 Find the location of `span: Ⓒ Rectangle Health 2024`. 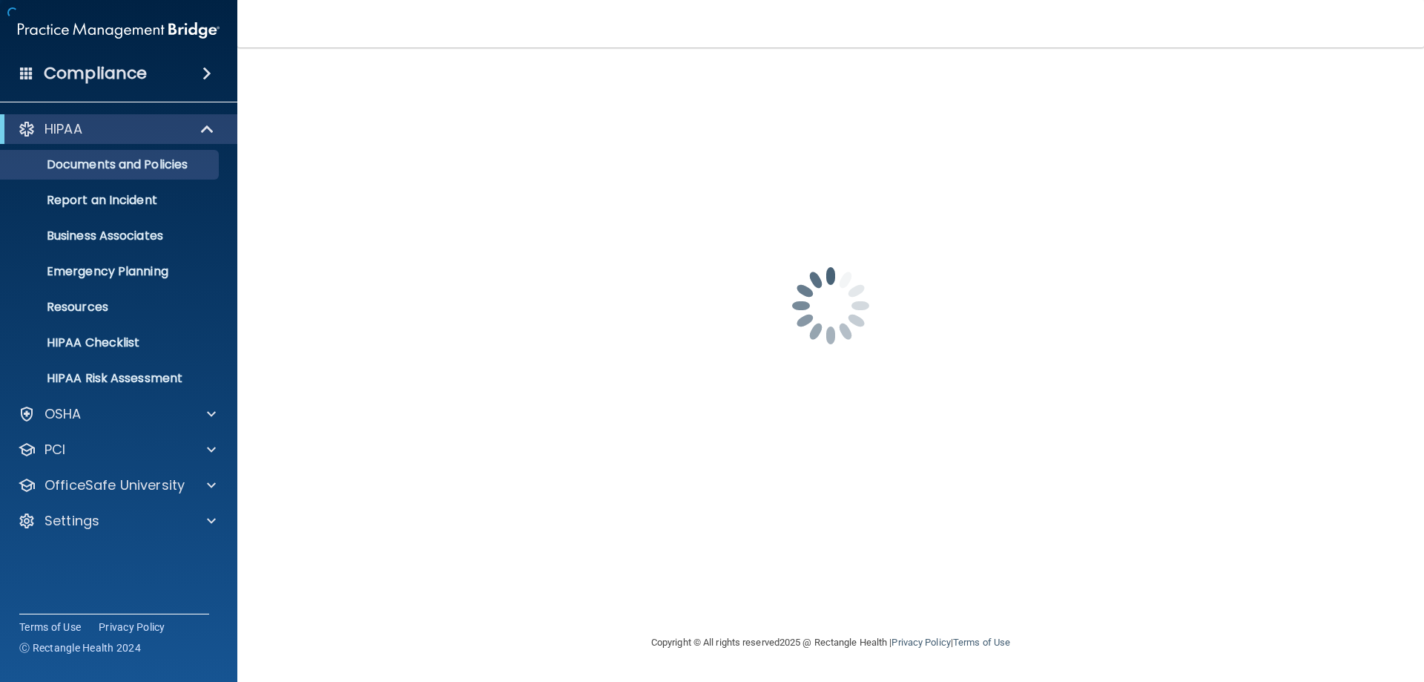

span: Ⓒ Rectangle Health 2024 is located at coordinates (80, 647).